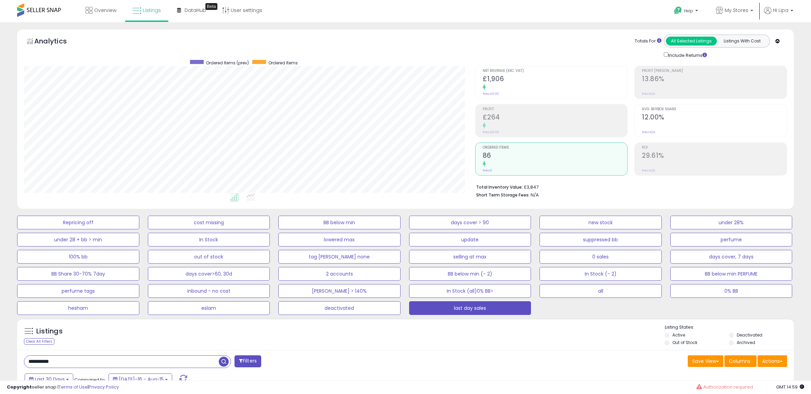 Image resolution: width=811 pixels, height=394 pixels. Describe the element at coordinates (49, 331) in the screenshot. I see `h5: Listings` at that location.